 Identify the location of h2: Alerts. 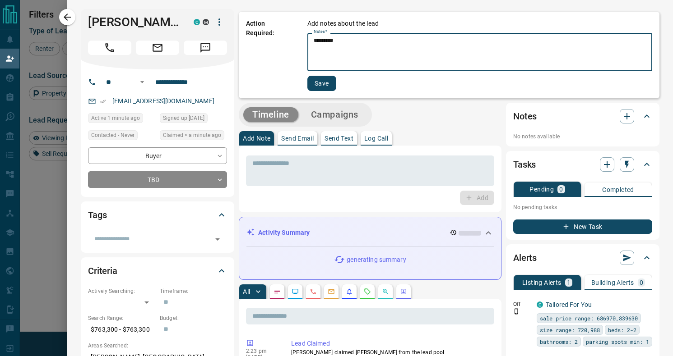
(525, 258).